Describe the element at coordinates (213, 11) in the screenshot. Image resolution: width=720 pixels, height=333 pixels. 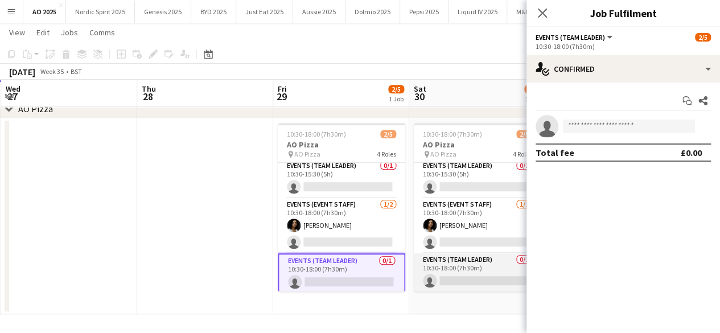
I see `button: BYD 2025` at that location.